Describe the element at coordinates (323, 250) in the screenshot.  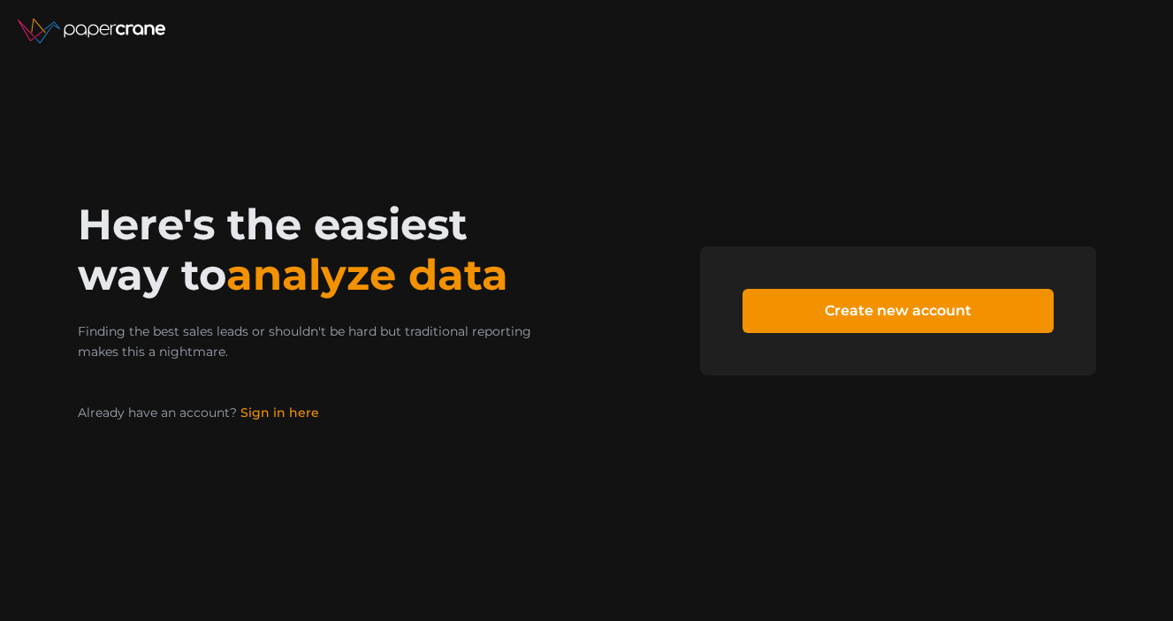
I see `h2: Here's the easiest way to` at that location.